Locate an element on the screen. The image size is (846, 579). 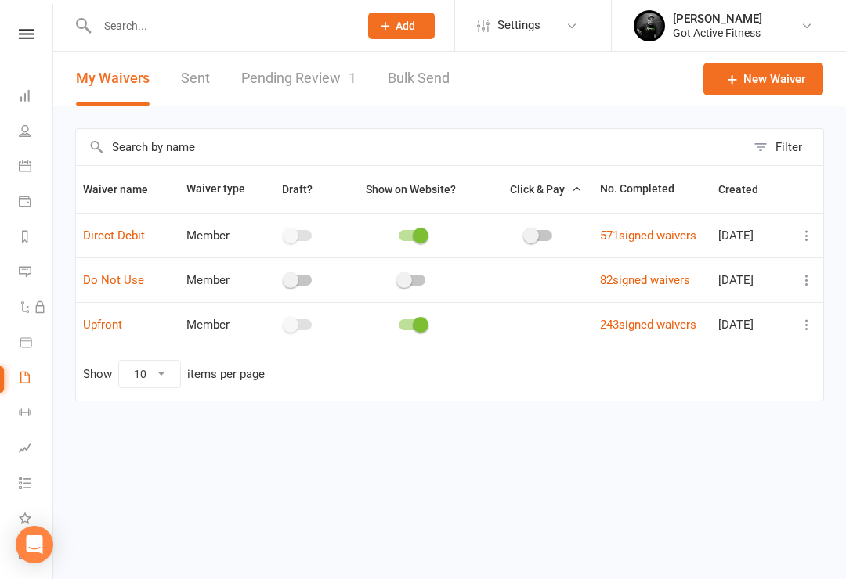
a: Bulk Send is located at coordinates (418, 78).